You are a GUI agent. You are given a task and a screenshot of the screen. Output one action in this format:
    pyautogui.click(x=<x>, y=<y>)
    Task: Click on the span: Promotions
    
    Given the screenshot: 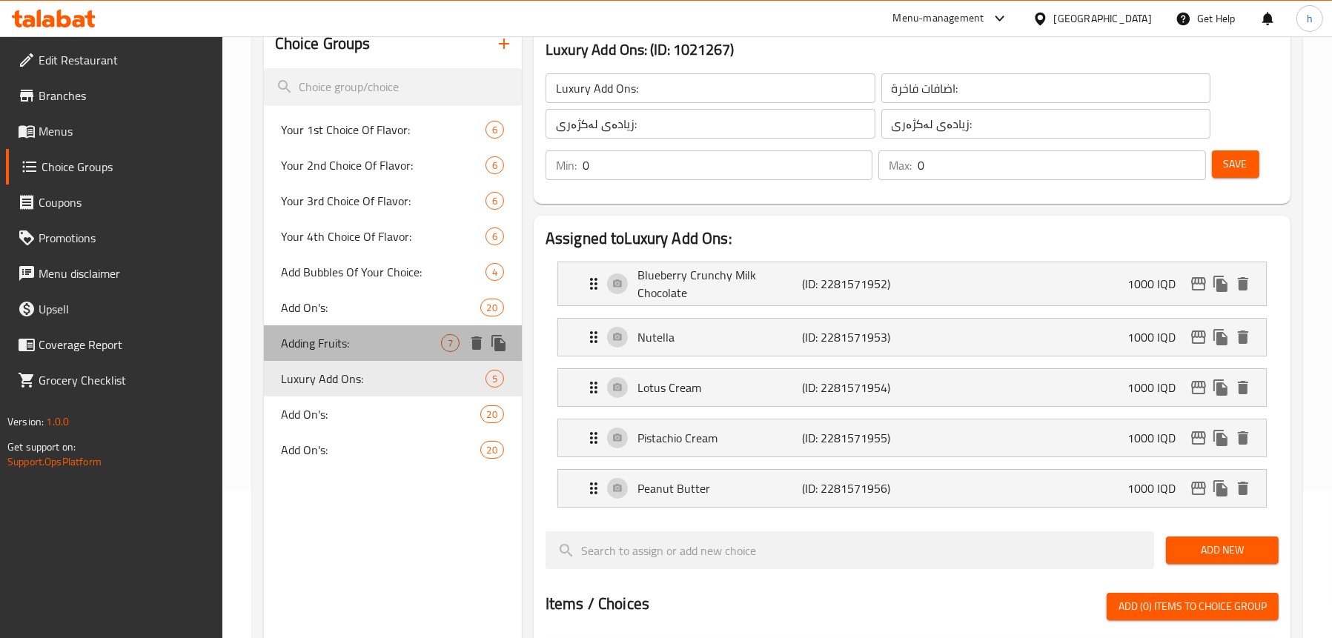 What is the action you would take?
    pyautogui.click(x=125, y=238)
    